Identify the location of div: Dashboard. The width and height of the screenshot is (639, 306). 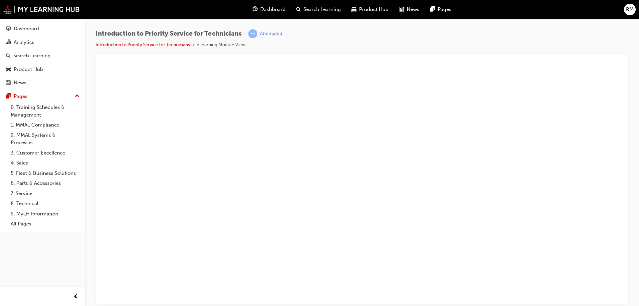
(26, 29).